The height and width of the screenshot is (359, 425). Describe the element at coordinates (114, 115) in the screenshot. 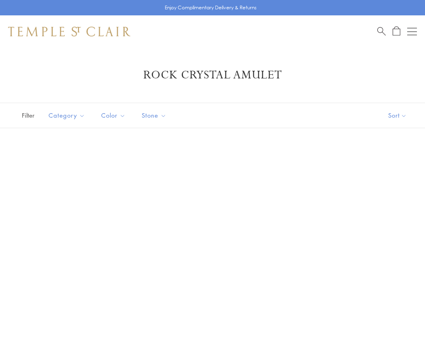

I see `span: Color` at that location.